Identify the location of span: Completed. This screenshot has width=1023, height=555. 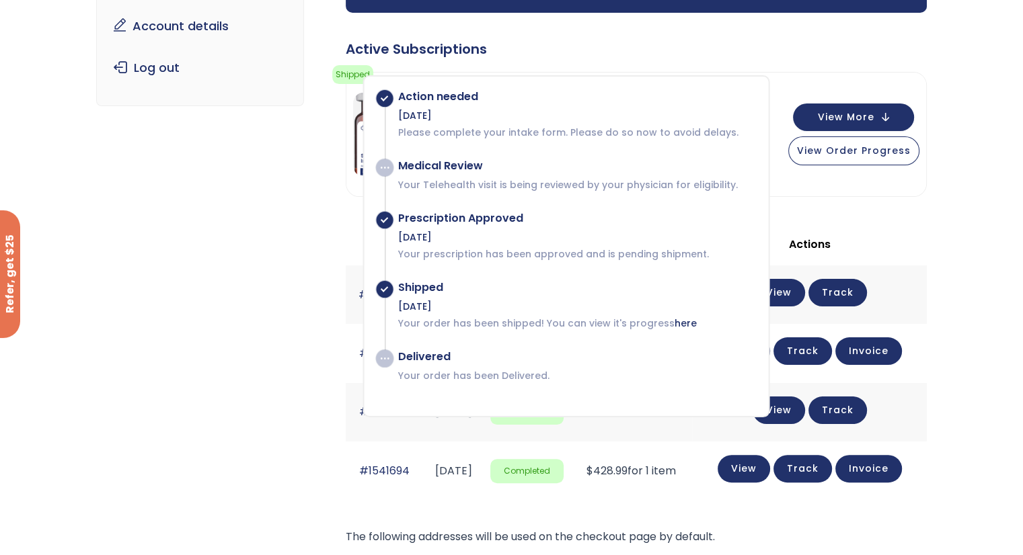
(526, 471).